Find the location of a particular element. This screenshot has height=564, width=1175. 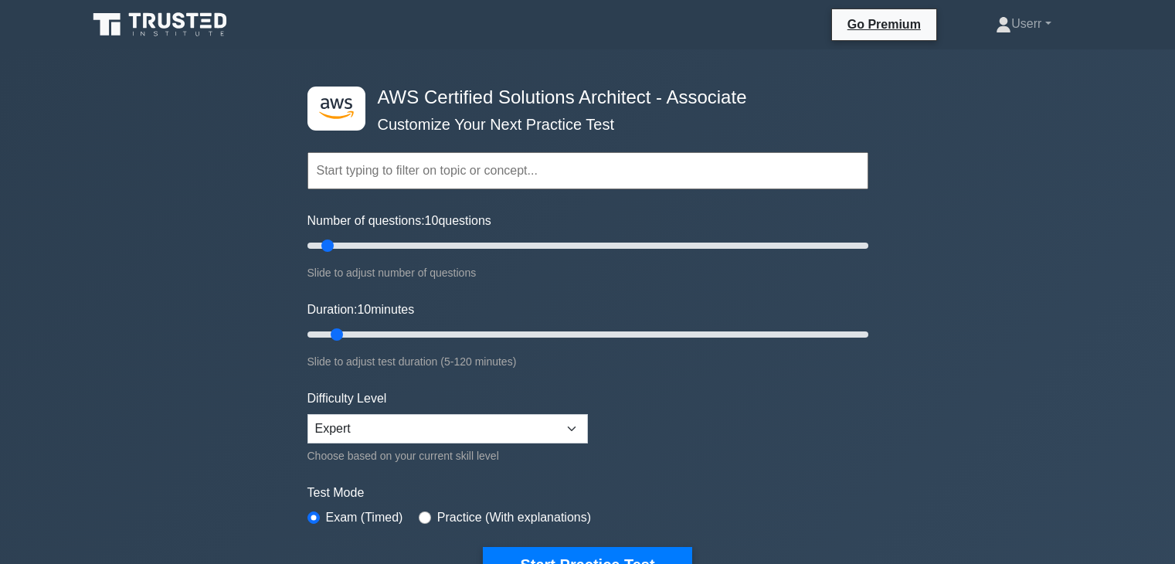

label: Practice (With explanations) is located at coordinates (514, 518).